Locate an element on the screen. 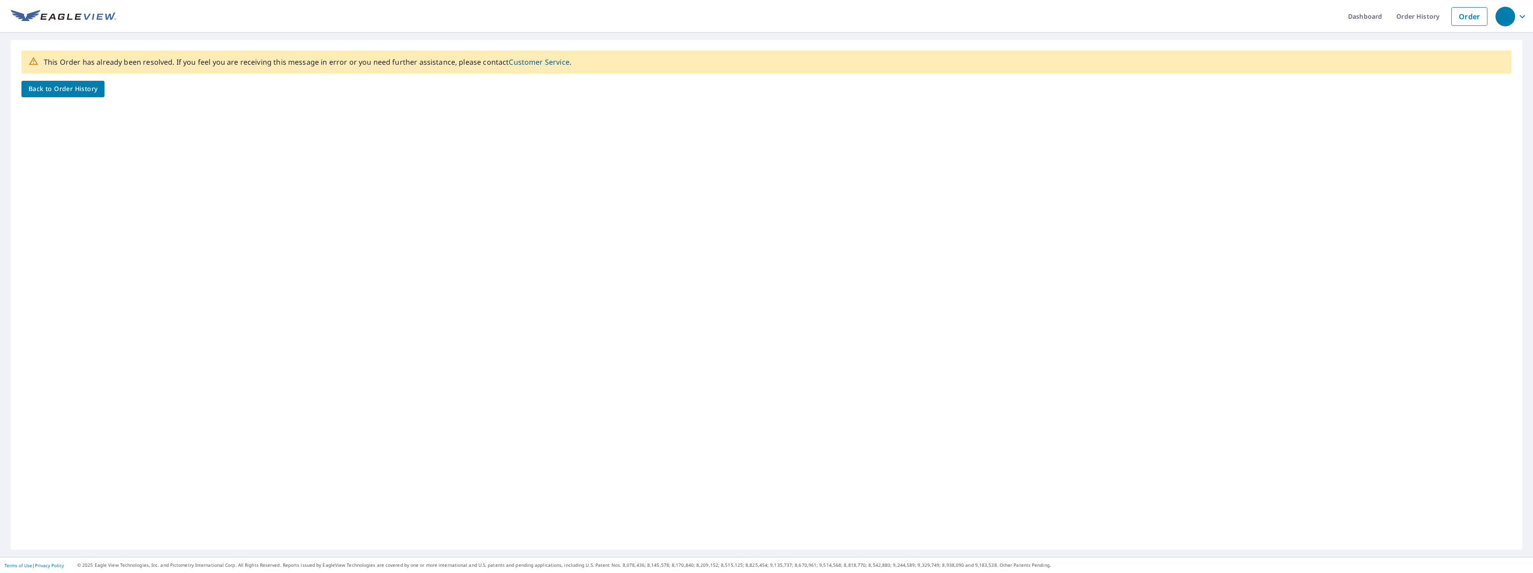 The height and width of the screenshot is (573, 1533). a: Back to Order History is located at coordinates (63, 89).